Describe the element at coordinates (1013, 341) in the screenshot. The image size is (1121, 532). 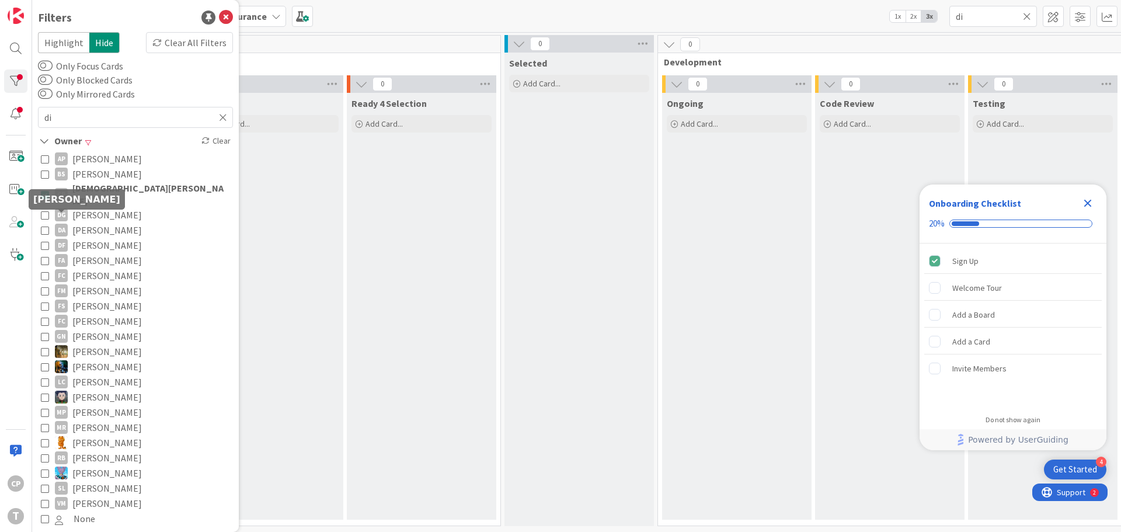
I see `div: Add a Card is incomplete.` at that location.